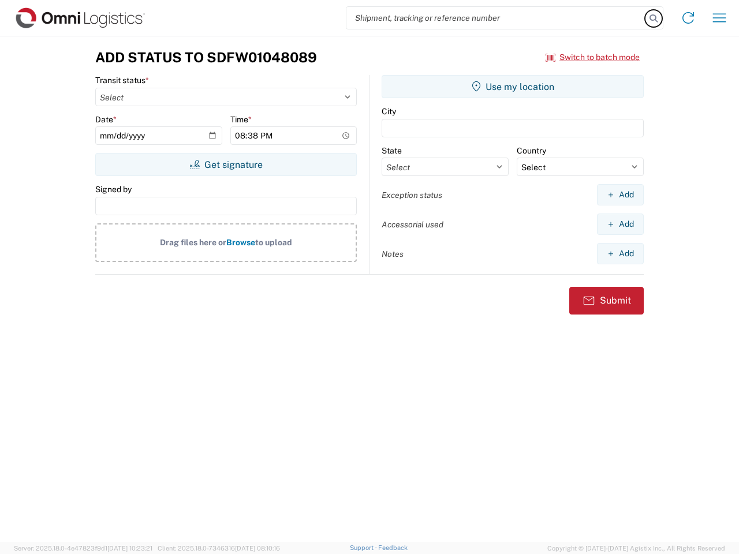 Image resolution: width=739 pixels, height=554 pixels. I want to click on label: State, so click(392, 151).